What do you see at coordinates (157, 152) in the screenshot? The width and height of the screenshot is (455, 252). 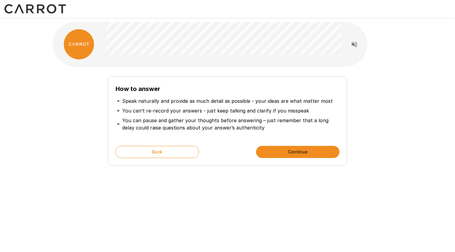 I see `button: Back` at bounding box center [157, 152].